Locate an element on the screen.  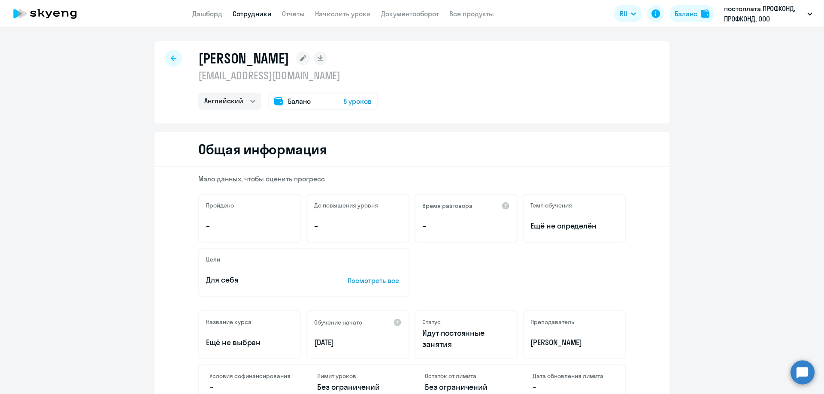
h5: Название курса is located at coordinates (229, 322).